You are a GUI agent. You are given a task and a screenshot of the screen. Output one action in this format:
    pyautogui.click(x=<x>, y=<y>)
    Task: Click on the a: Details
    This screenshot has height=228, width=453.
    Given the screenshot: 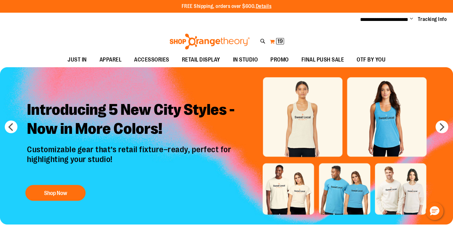 What is the action you would take?
    pyautogui.click(x=264, y=6)
    